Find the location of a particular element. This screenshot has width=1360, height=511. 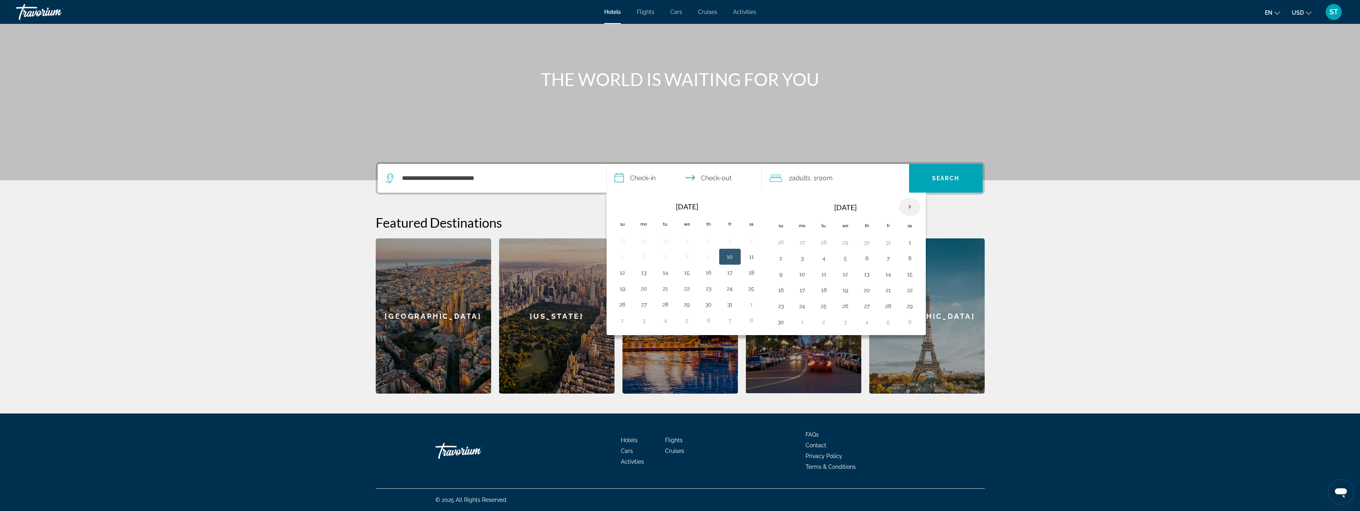

table: Left calendar grid is located at coordinates (687, 263).